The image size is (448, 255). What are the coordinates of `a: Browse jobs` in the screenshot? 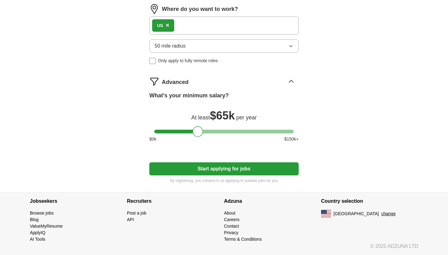 It's located at (42, 213).